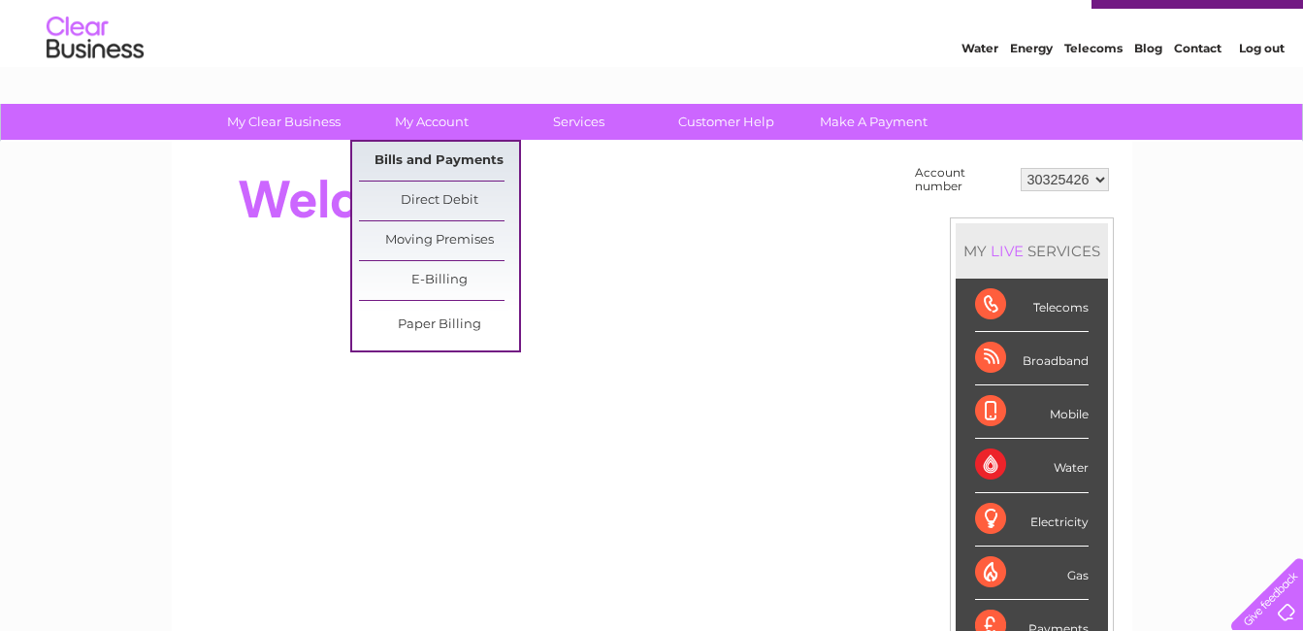  I want to click on div: Gas, so click(1032, 573).